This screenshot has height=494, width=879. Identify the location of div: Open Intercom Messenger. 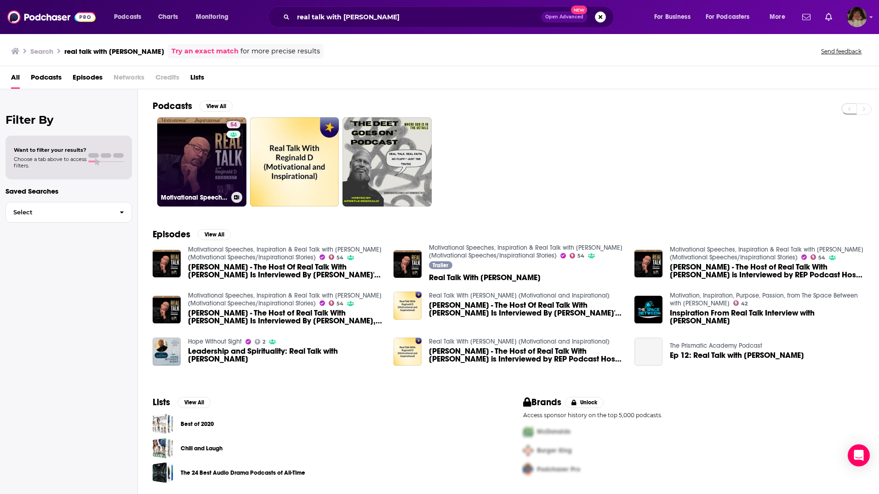
(858, 455).